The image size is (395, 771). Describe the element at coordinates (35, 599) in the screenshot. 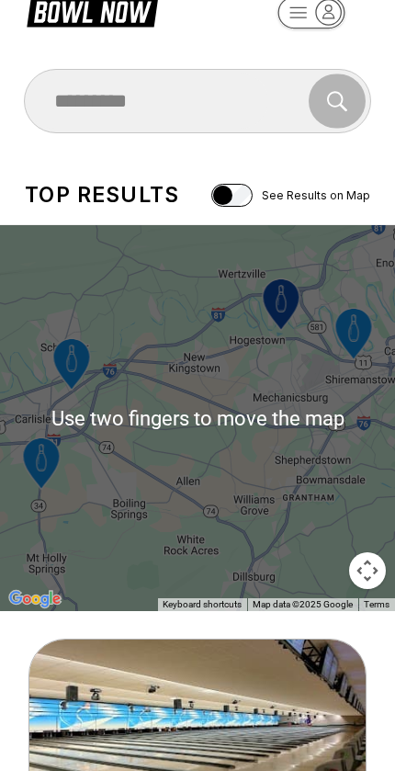

I see `a: Open this area in Google Maps (opens a new window)` at that location.